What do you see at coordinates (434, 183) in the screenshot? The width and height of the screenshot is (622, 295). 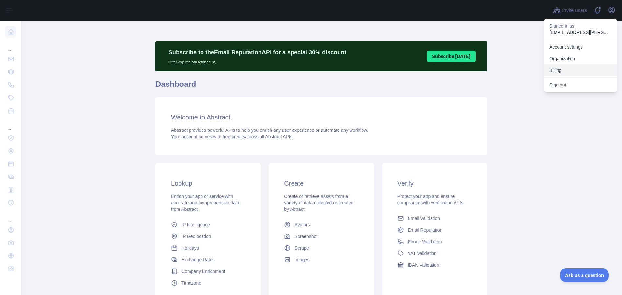 I see `h3: Verify` at bounding box center [434, 183].